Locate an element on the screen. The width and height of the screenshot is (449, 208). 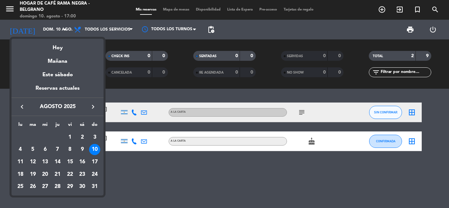
td: 15 de agosto de 2025 is located at coordinates (70, 162).